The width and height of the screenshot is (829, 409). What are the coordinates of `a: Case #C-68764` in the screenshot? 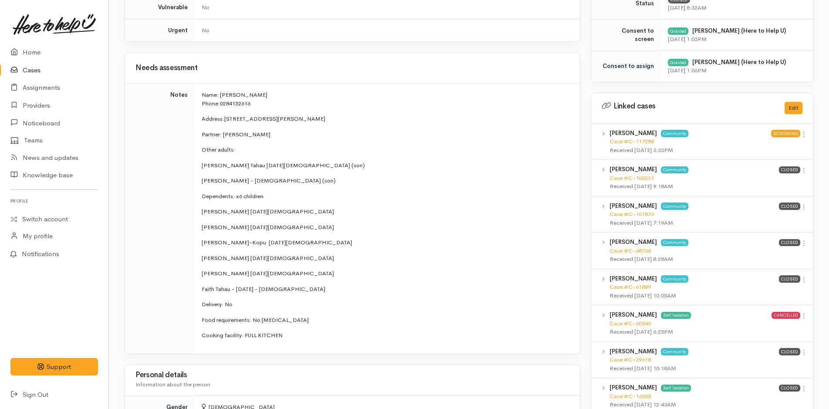 It's located at (630, 251).